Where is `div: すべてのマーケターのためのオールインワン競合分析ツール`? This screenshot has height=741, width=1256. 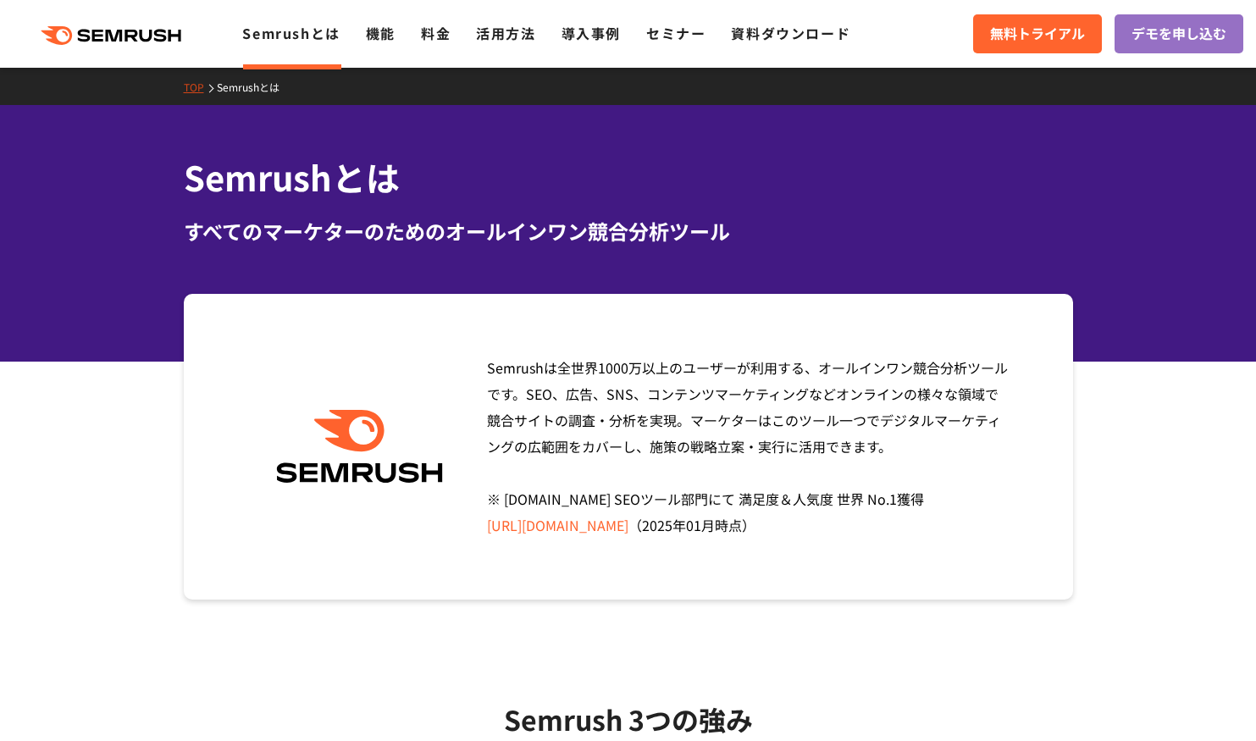 div: すべてのマーケターのためのオールインワン競合分析ツール is located at coordinates (628, 231).